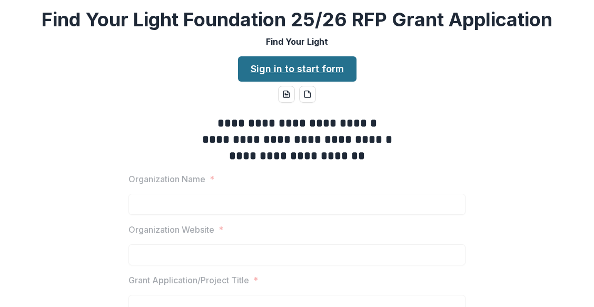 The height and width of the screenshot is (307, 594). What do you see at coordinates (308, 94) in the screenshot?
I see `button: pdf-download` at bounding box center [308, 94].